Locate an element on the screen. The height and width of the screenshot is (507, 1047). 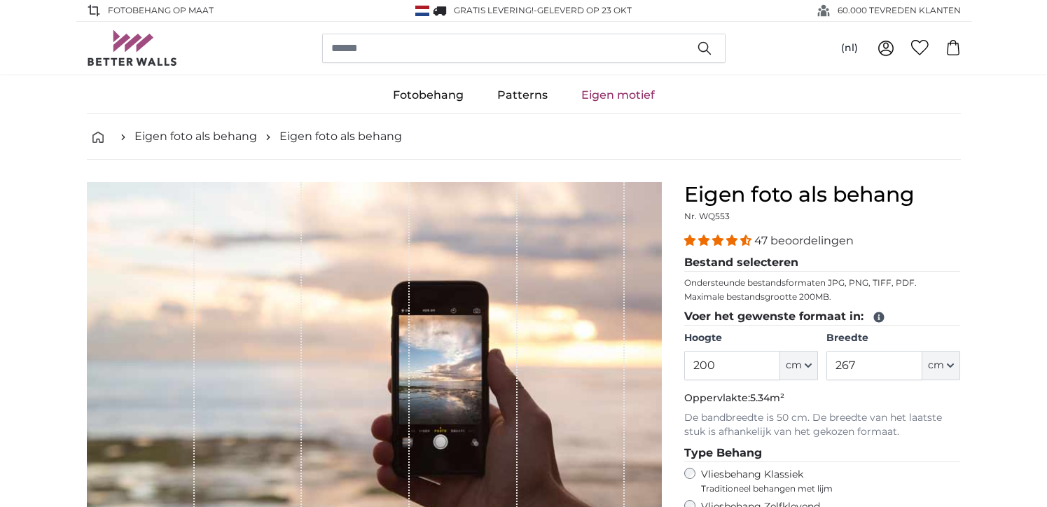
span: Nr. WQ553 is located at coordinates (707, 216).